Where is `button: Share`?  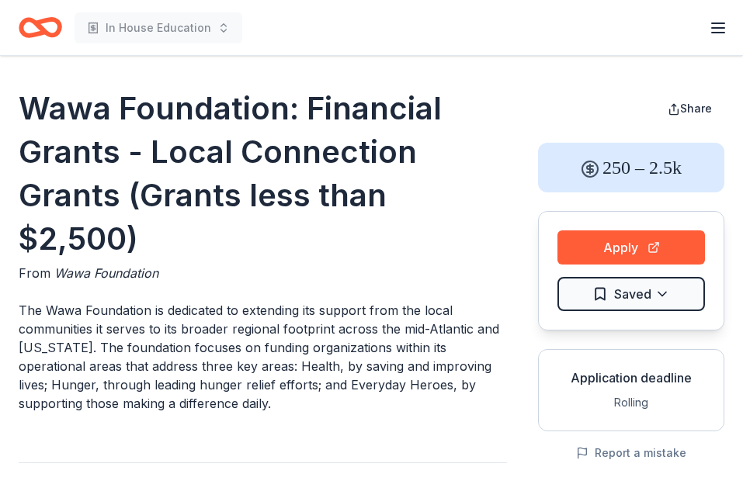 button: Share is located at coordinates (689, 109).